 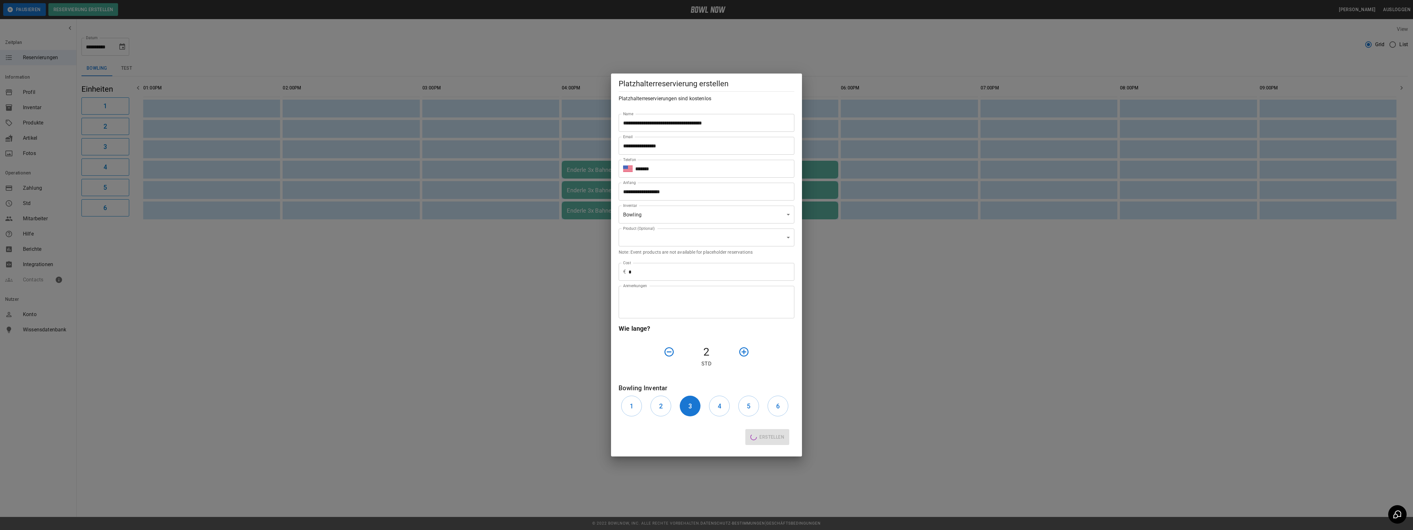 What do you see at coordinates (632, 406) in the screenshot?
I see `h6: 1` at bounding box center [632, 406].